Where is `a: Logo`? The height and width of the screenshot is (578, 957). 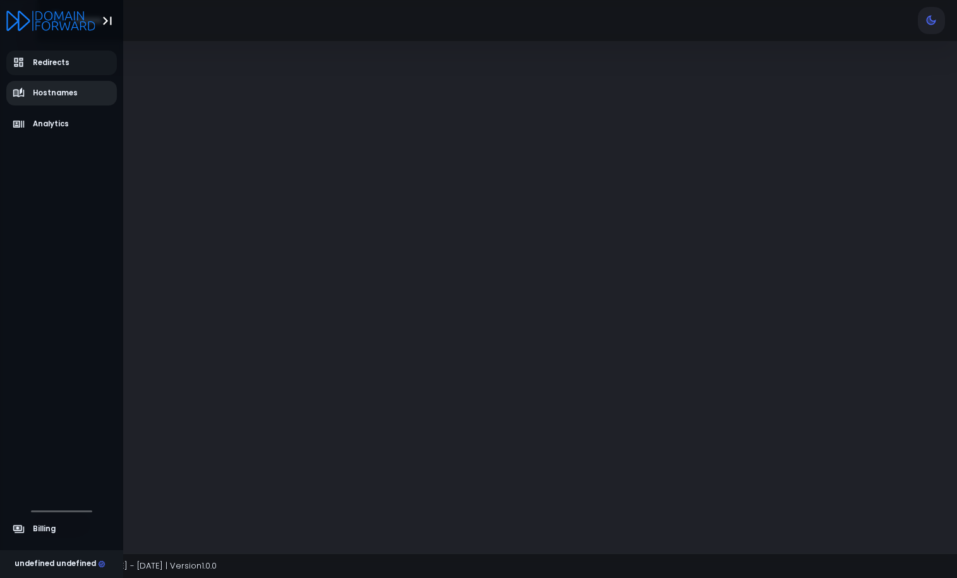
a: Logo is located at coordinates (51, 20).